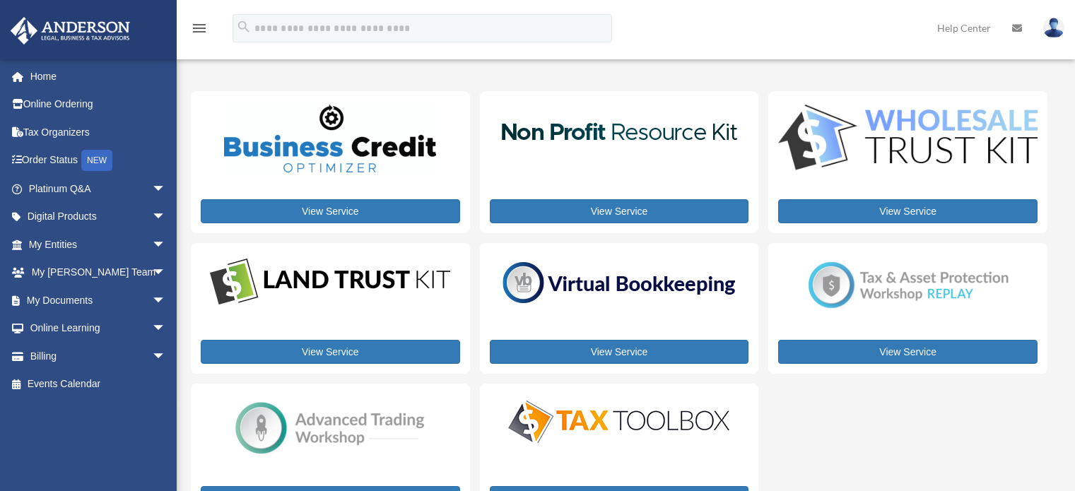  Describe the element at coordinates (1054, 28) in the screenshot. I see `img: User Pic` at that location.